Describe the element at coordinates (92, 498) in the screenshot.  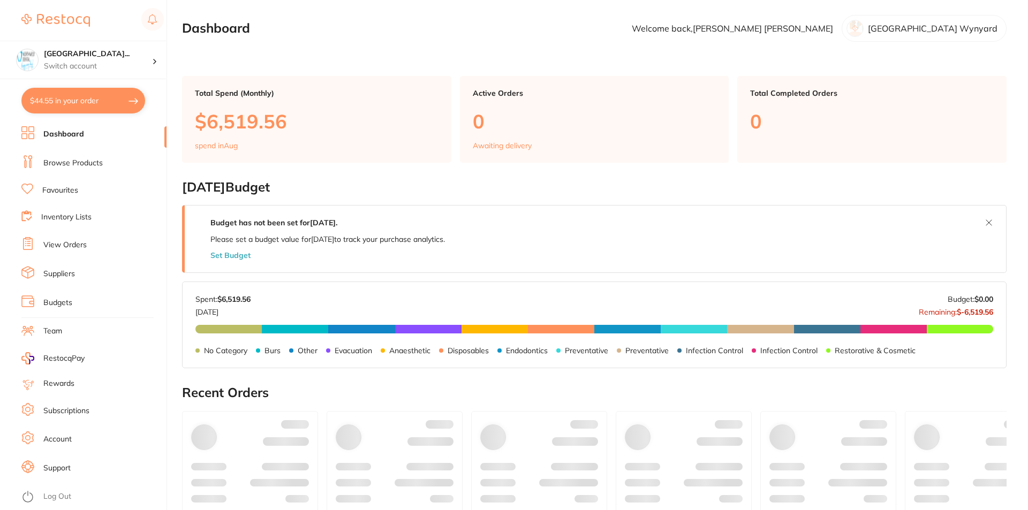
I see `button: Log Out` at that location.